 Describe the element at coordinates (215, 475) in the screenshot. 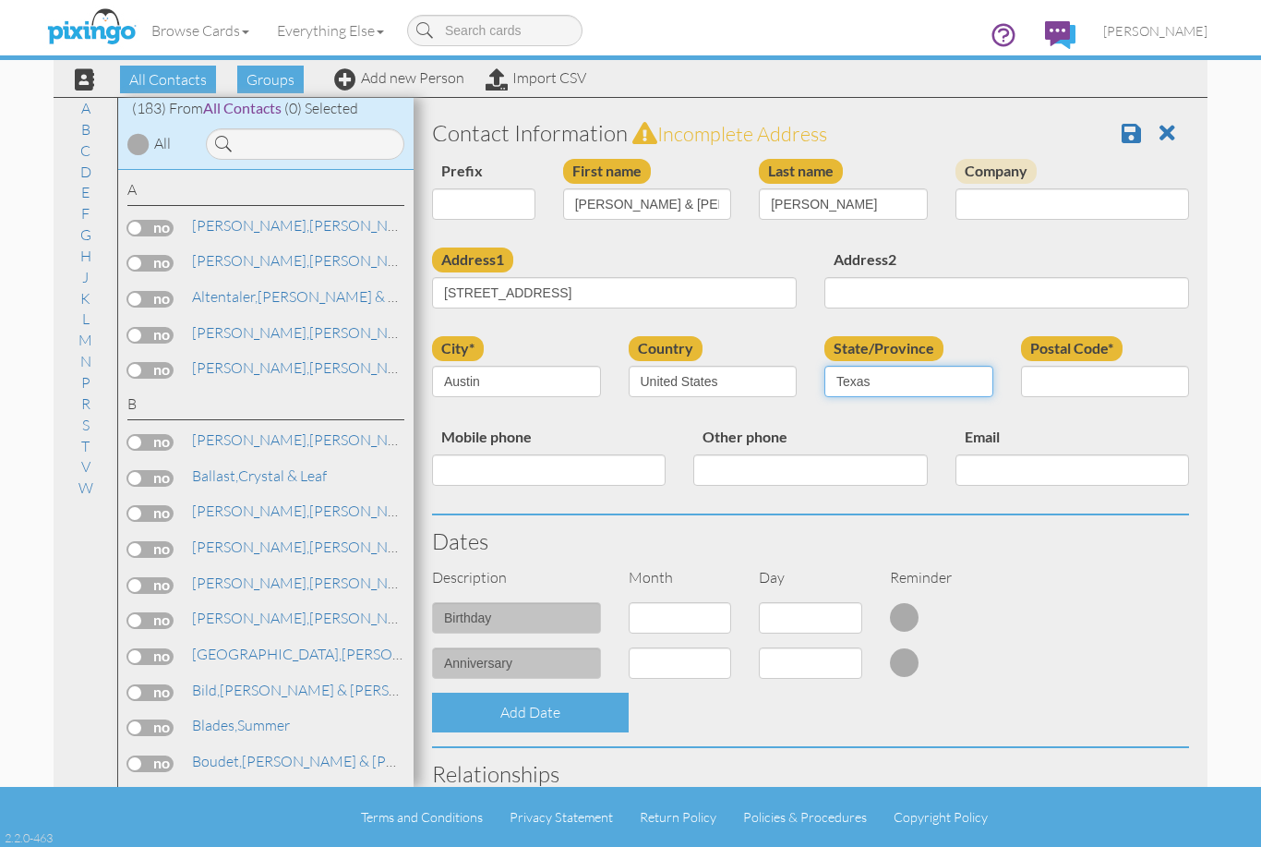

I see `span: Ballast,` at that location.